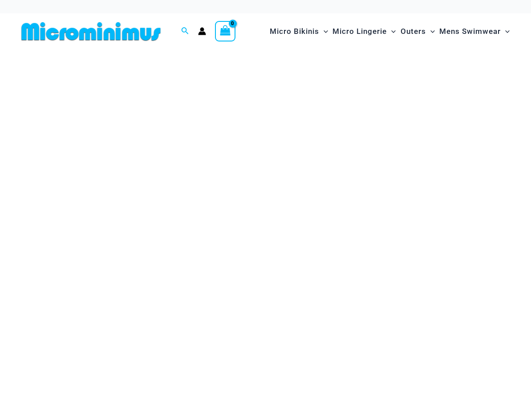 The image size is (531, 396). Describe the element at coordinates (390, 31) in the screenshot. I see `nav: Site Navigation` at that location.